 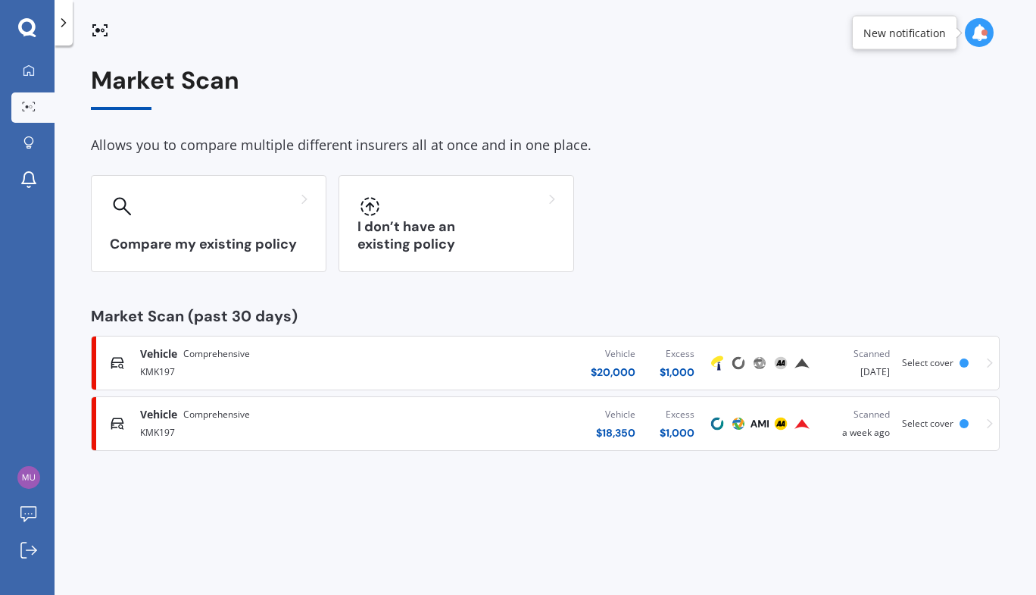 I want to click on img: AMI, so click(x=760, y=423).